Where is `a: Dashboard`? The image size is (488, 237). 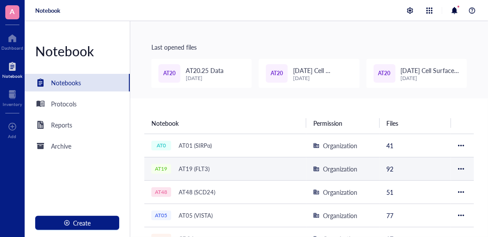 a: Dashboard is located at coordinates (12, 41).